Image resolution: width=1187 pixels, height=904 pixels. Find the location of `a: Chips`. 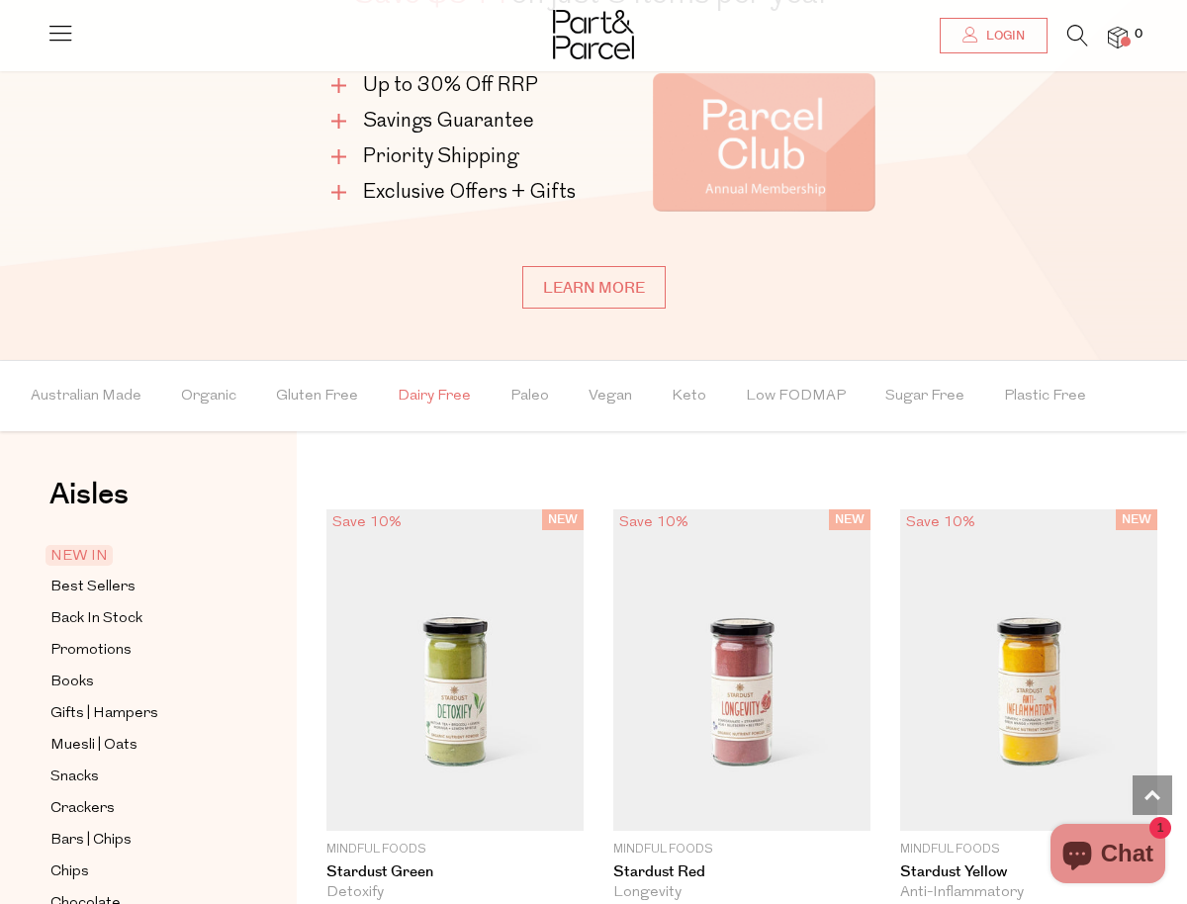

a: Chips is located at coordinates (140, 871).